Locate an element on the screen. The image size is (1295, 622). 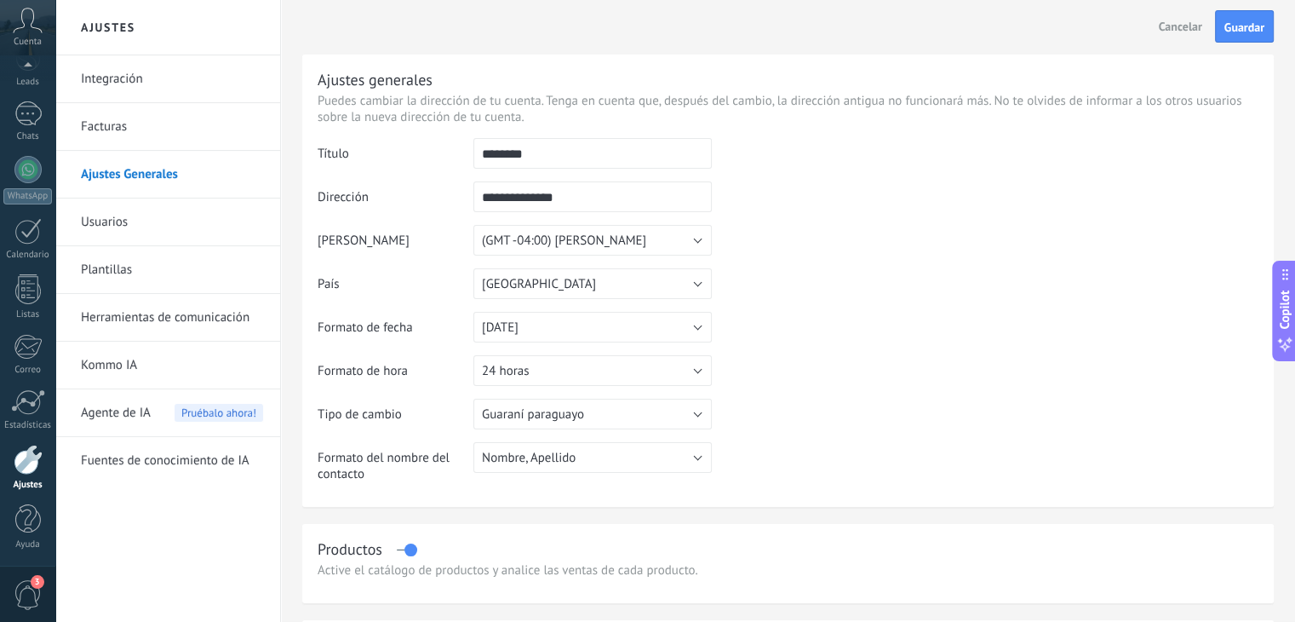
a: Usuarios is located at coordinates (172, 222).